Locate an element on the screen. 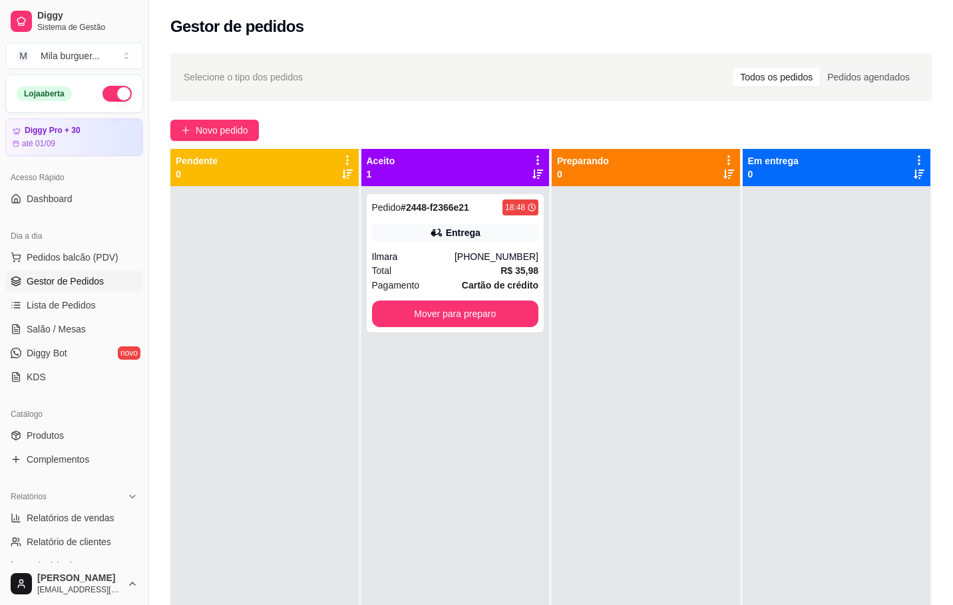 Image resolution: width=953 pixels, height=605 pixels. a: DiggySistema de Gestão is located at coordinates (74, 21).